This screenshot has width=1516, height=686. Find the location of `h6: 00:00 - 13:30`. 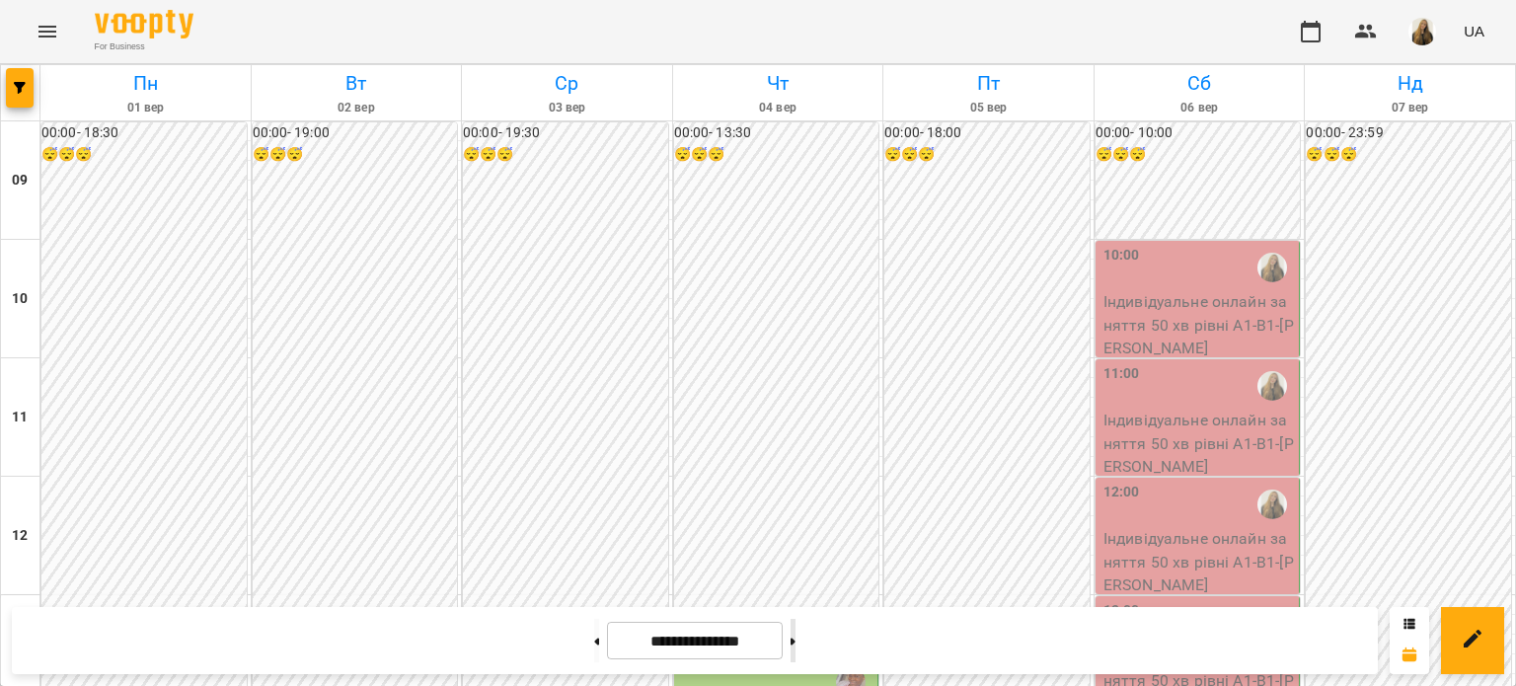

h6: 00:00 - 13:30 is located at coordinates (777, 133).